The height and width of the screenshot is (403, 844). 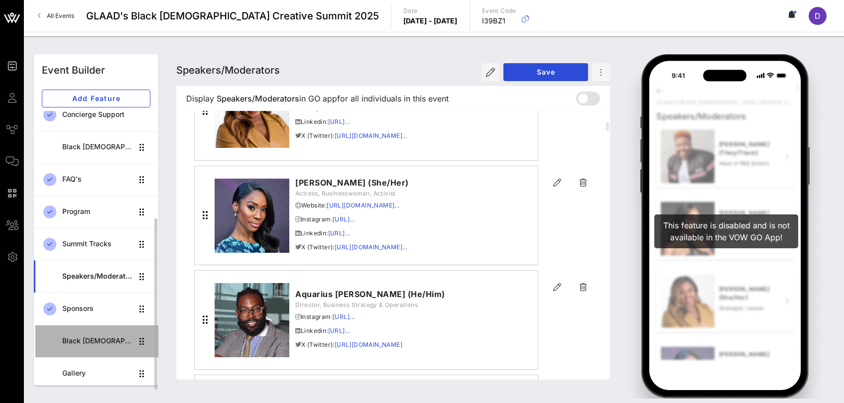 I want to click on div: Summit Tracks, so click(x=97, y=244).